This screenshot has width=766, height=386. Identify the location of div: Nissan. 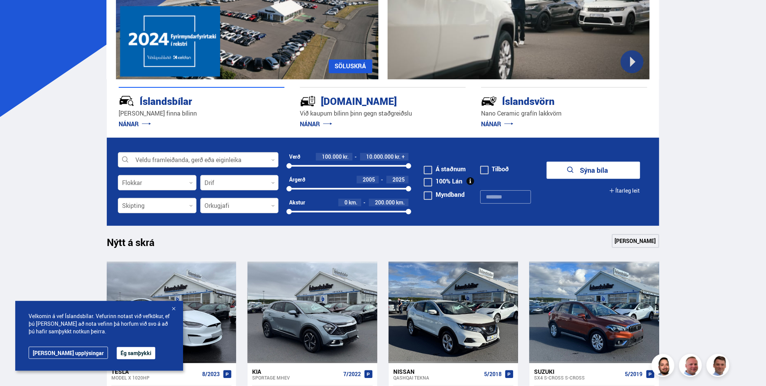
(437, 372).